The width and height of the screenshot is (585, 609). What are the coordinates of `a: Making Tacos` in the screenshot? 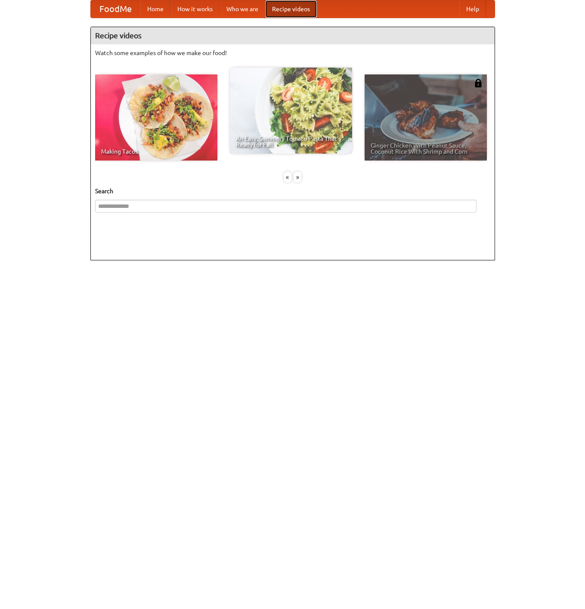 It's located at (156, 118).